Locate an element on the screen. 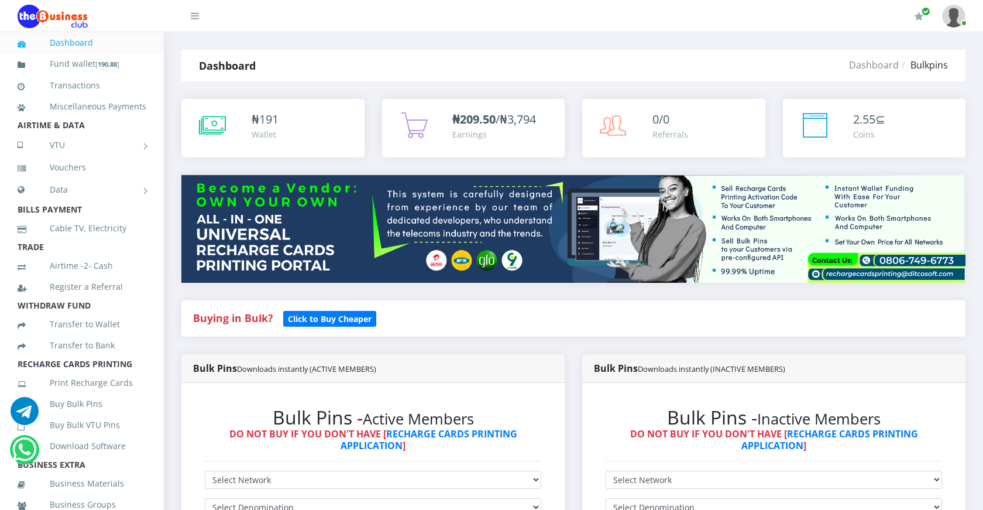  a: Vouchers is located at coordinates (82, 167).